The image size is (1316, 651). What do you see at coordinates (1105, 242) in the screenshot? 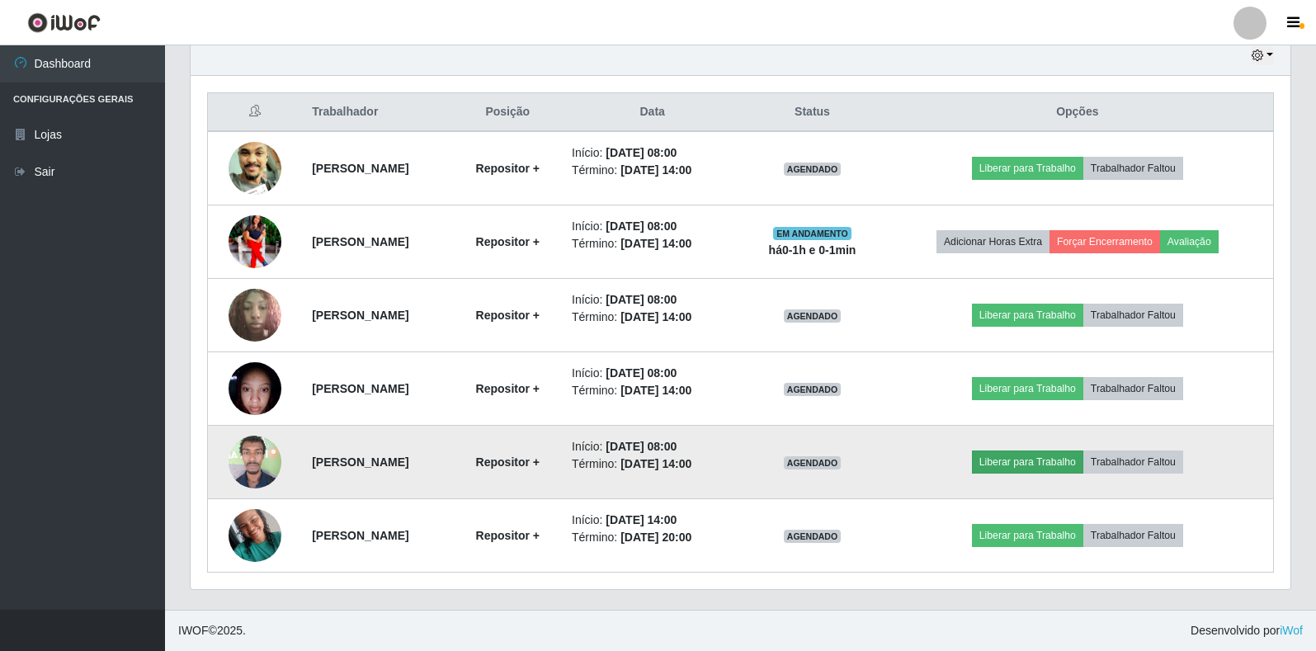
I see `button: Forçar Encerramento` at bounding box center [1105, 242].